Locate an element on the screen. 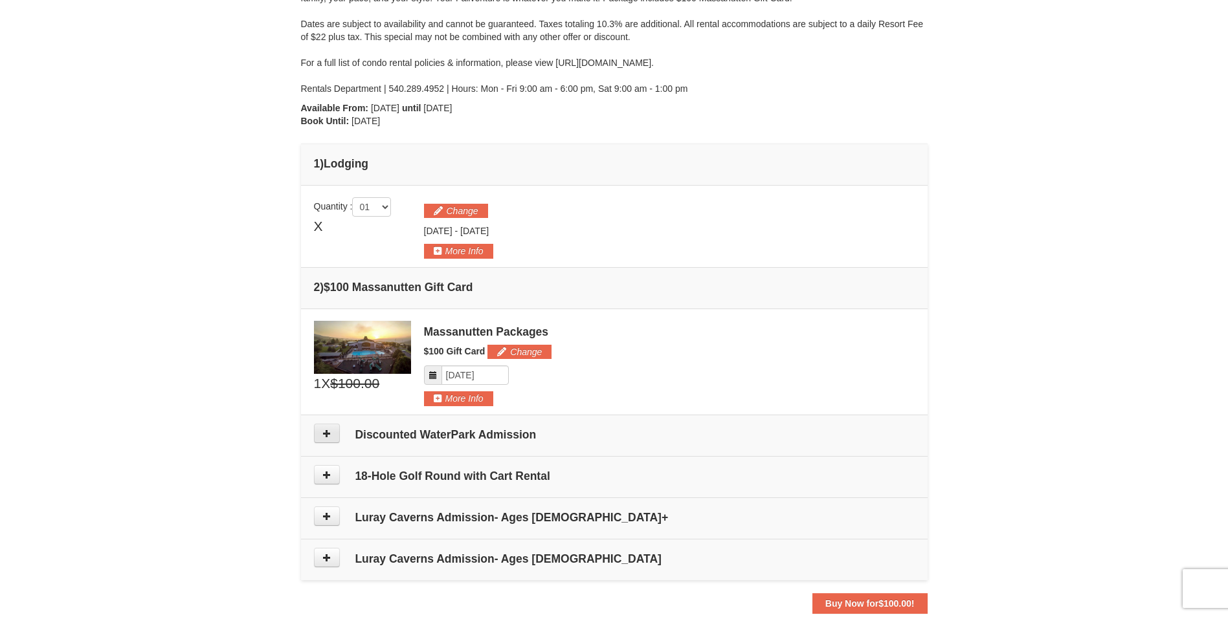 The width and height of the screenshot is (1228, 617). strong: Available From: is located at coordinates (335, 108).